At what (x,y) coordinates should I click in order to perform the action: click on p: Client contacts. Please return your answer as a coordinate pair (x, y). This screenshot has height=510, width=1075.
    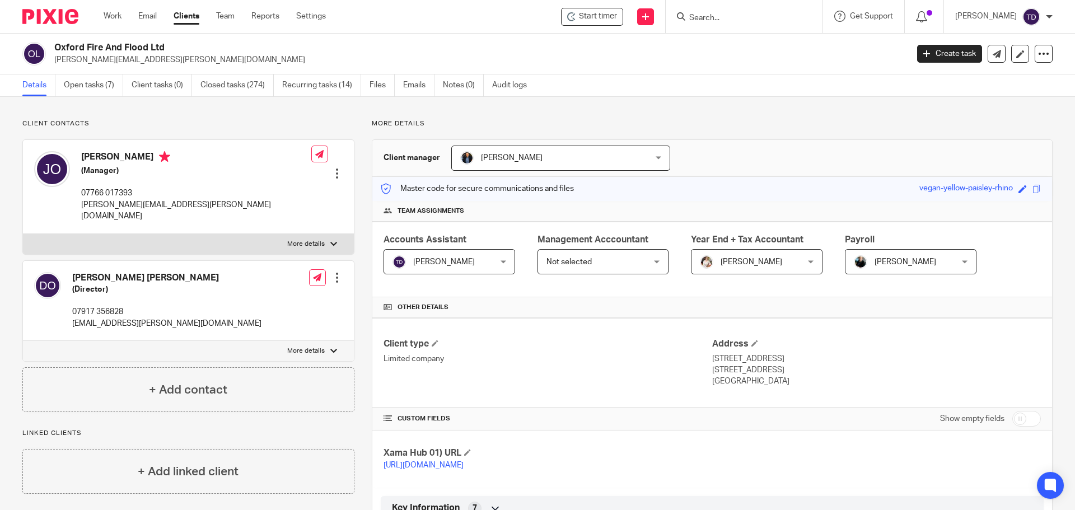
    Looking at the image, I should click on (188, 124).